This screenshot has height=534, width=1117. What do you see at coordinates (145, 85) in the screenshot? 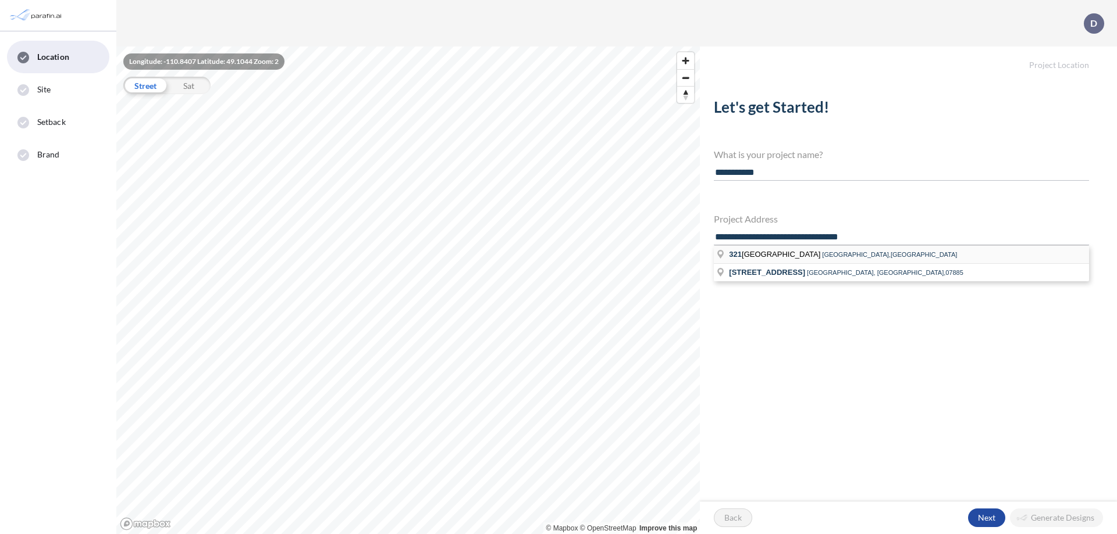
I see `div: Street` at bounding box center [145, 85].